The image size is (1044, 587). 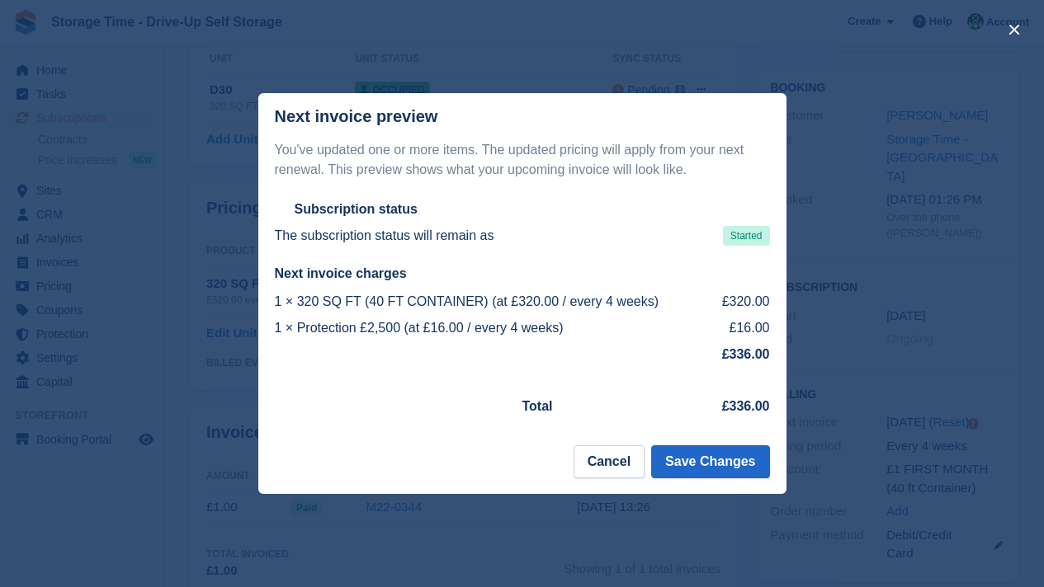 I want to click on h2: Subscription status, so click(x=356, y=210).